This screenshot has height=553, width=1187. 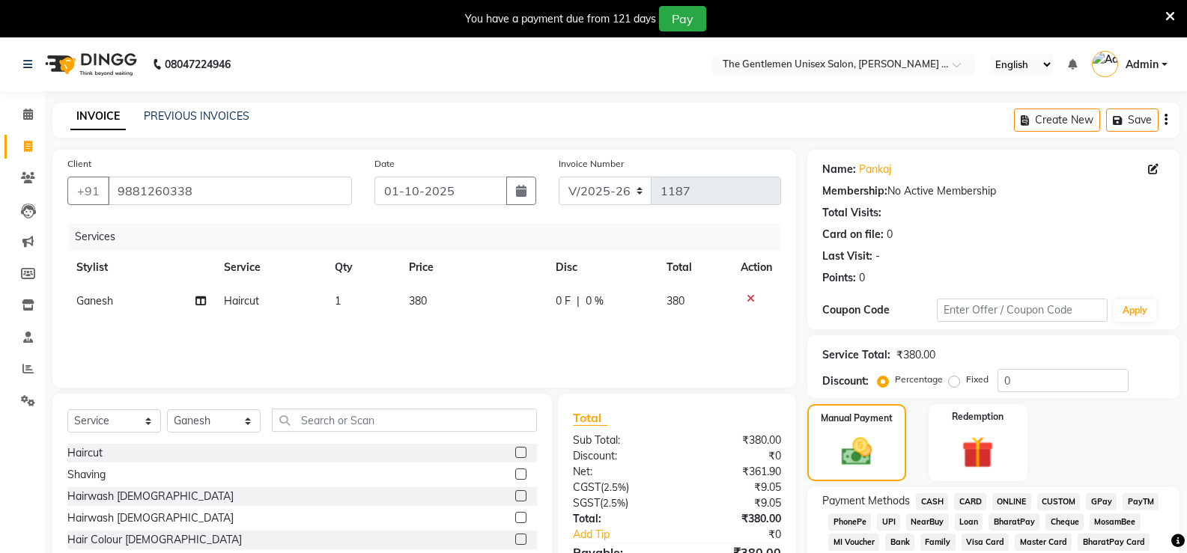 I want to click on th: Disc, so click(x=602, y=267).